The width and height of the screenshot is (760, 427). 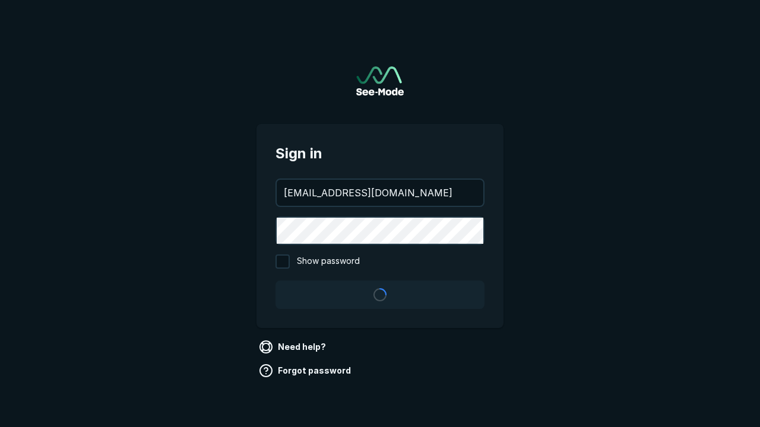 What do you see at coordinates (293, 347) in the screenshot?
I see `a: Need help?` at bounding box center [293, 347].